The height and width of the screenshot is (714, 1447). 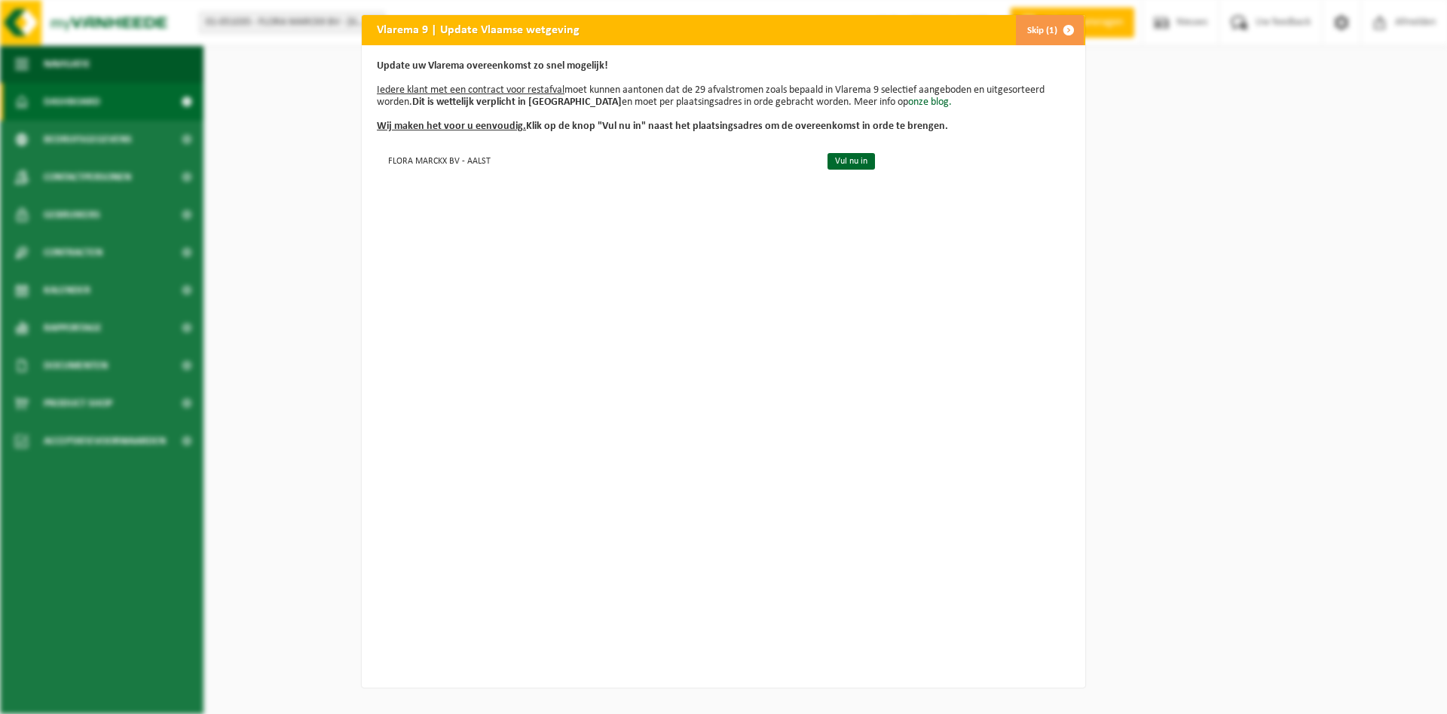 I want to click on a: onze blog., so click(x=930, y=102).